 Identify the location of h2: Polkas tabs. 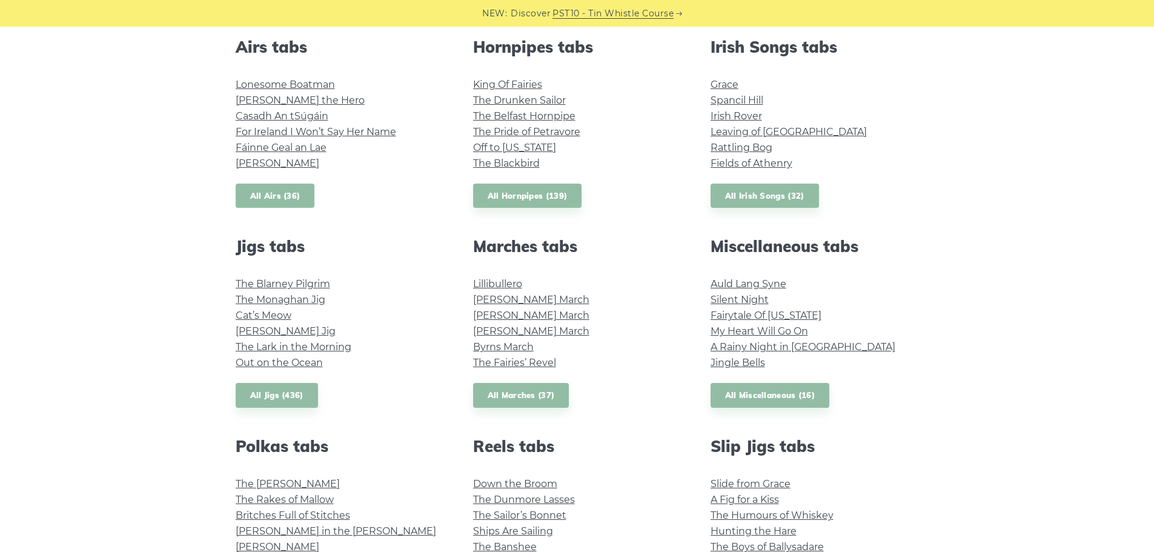
(340, 446).